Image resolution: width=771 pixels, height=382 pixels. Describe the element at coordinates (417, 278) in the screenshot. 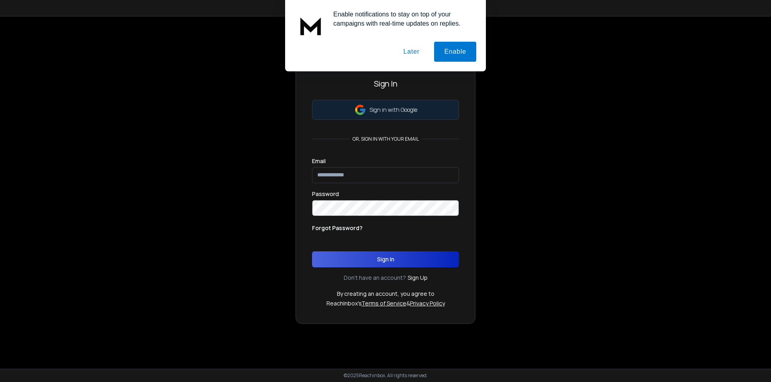

I see `a: Sign Up` at that location.